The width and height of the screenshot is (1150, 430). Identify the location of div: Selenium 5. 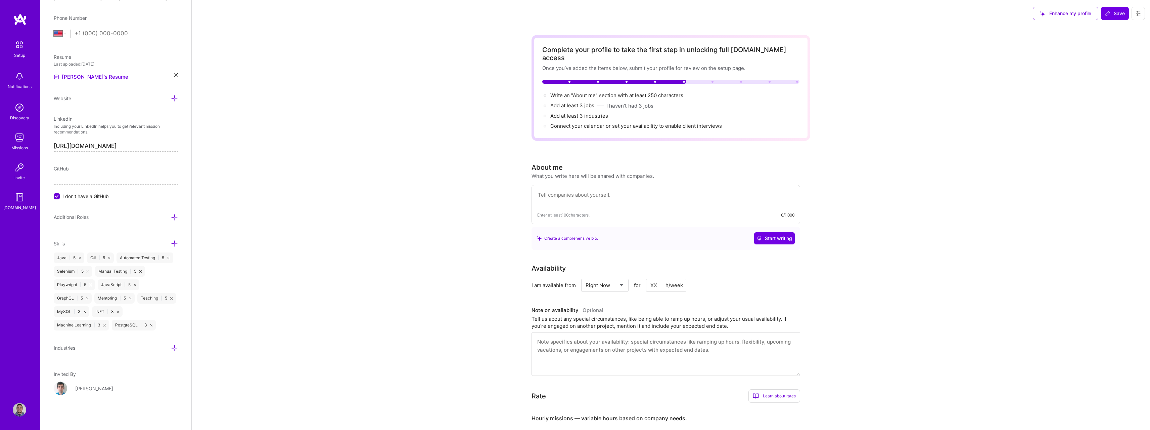
(73, 271).